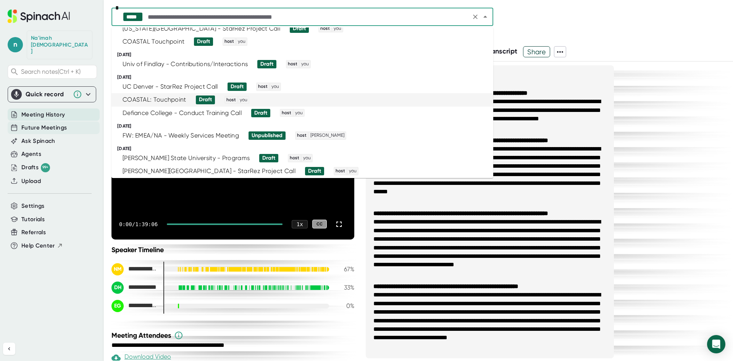 Image resolution: width=733 pixels, height=361 pixels. Describe the element at coordinates (44, 127) in the screenshot. I see `button: Future Meetings` at that location.